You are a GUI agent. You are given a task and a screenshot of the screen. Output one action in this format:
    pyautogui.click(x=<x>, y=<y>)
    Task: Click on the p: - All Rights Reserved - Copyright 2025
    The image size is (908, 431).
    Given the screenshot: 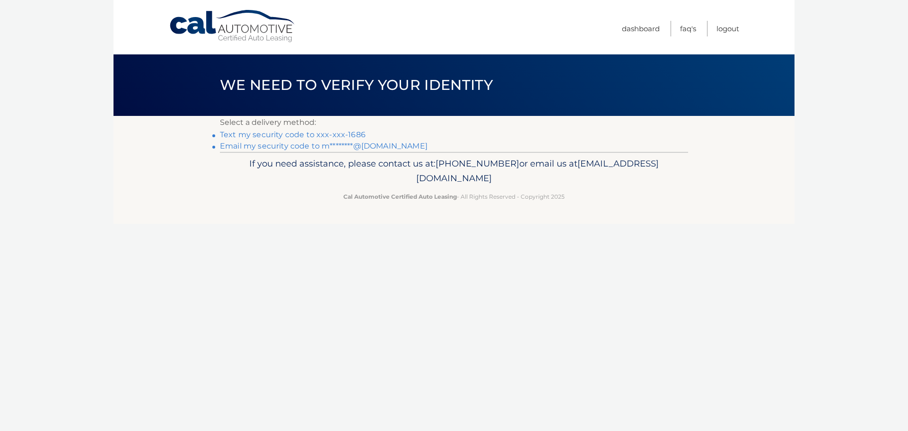 What is the action you would take?
    pyautogui.click(x=454, y=196)
    